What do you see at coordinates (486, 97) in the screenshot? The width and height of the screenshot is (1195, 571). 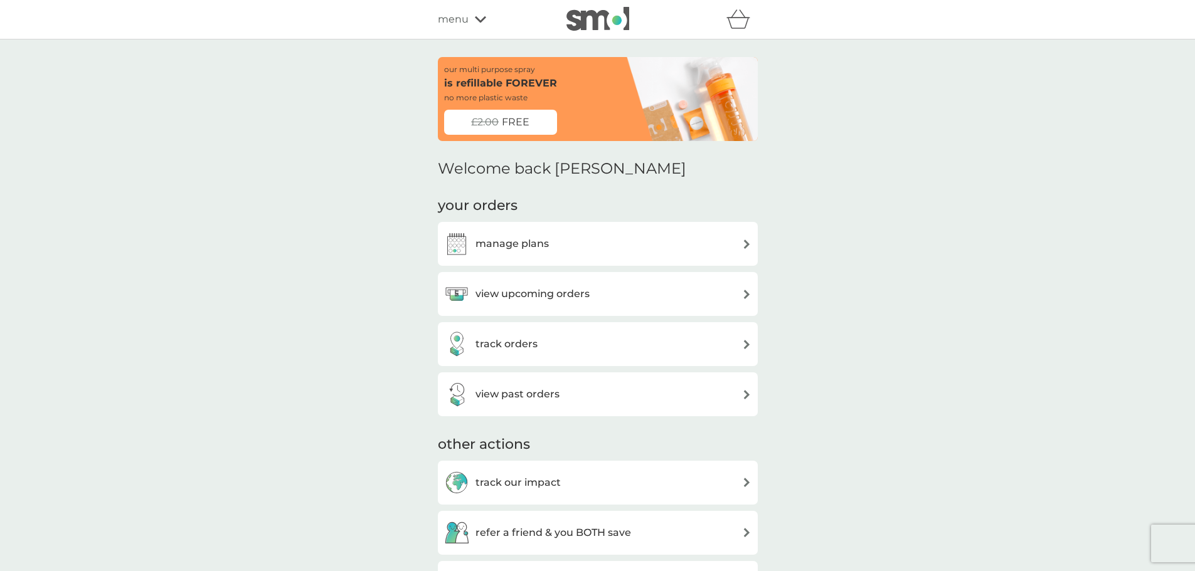 I see `p: no more plastic waste` at bounding box center [486, 97].